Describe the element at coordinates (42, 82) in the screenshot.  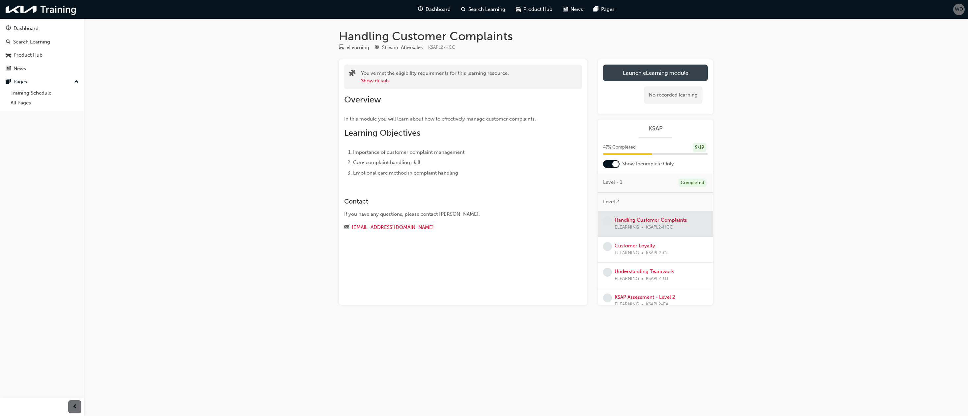
I see `button: Pages` at that location.